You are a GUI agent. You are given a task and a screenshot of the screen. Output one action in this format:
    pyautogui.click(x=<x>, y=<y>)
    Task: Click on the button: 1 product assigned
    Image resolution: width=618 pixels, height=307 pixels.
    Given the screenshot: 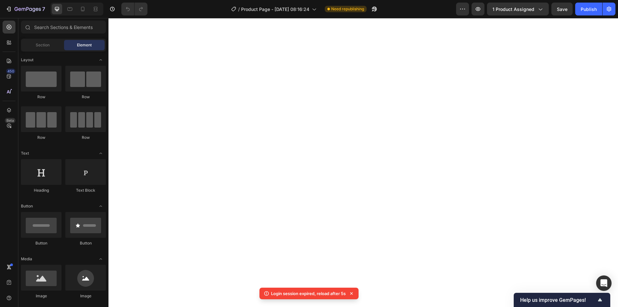 What is the action you would take?
    pyautogui.click(x=518, y=9)
    